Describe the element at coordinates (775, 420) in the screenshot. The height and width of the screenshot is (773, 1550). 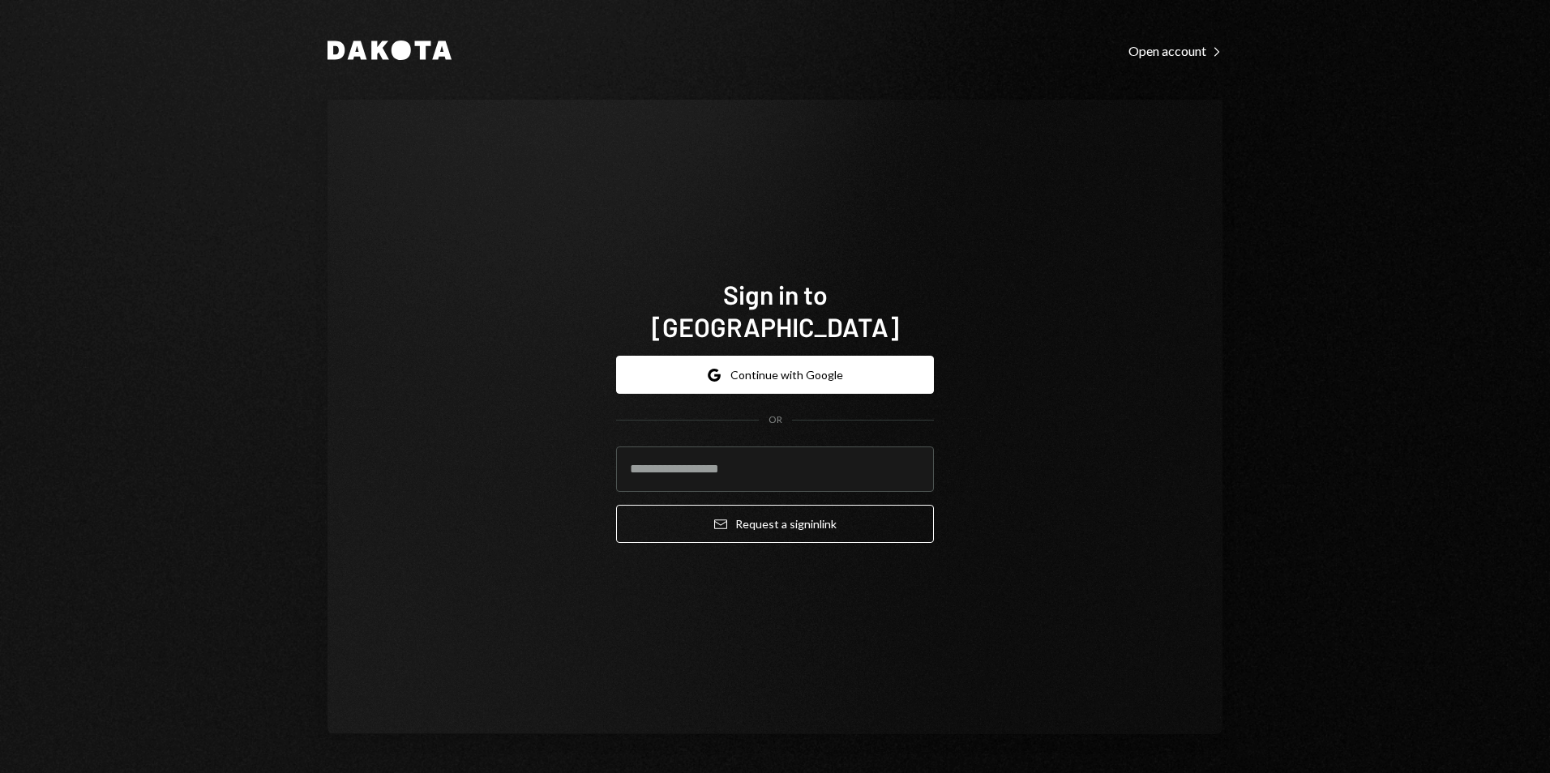
I see `div: OR` at that location.